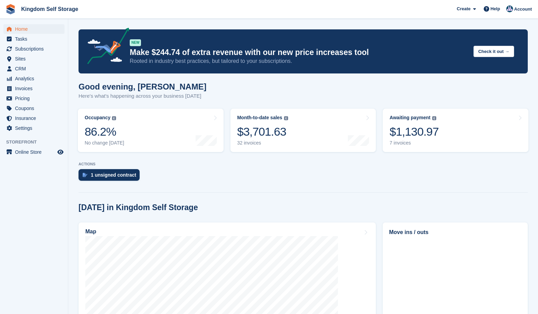 The width and height of the screenshot is (538, 314). I want to click on span: Storefront, so click(37, 142).